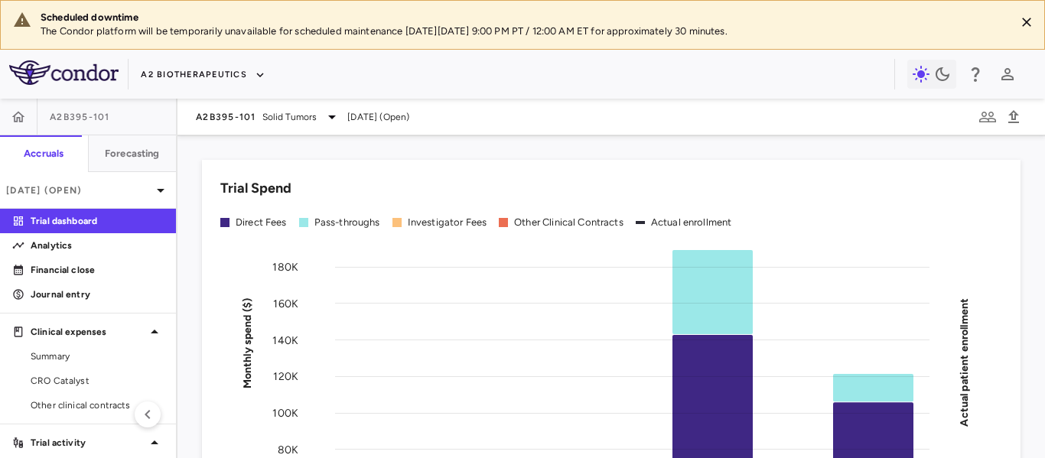 The image size is (1045, 458). Describe the element at coordinates (285, 413) in the screenshot. I see `tspan: 100K` at that location.